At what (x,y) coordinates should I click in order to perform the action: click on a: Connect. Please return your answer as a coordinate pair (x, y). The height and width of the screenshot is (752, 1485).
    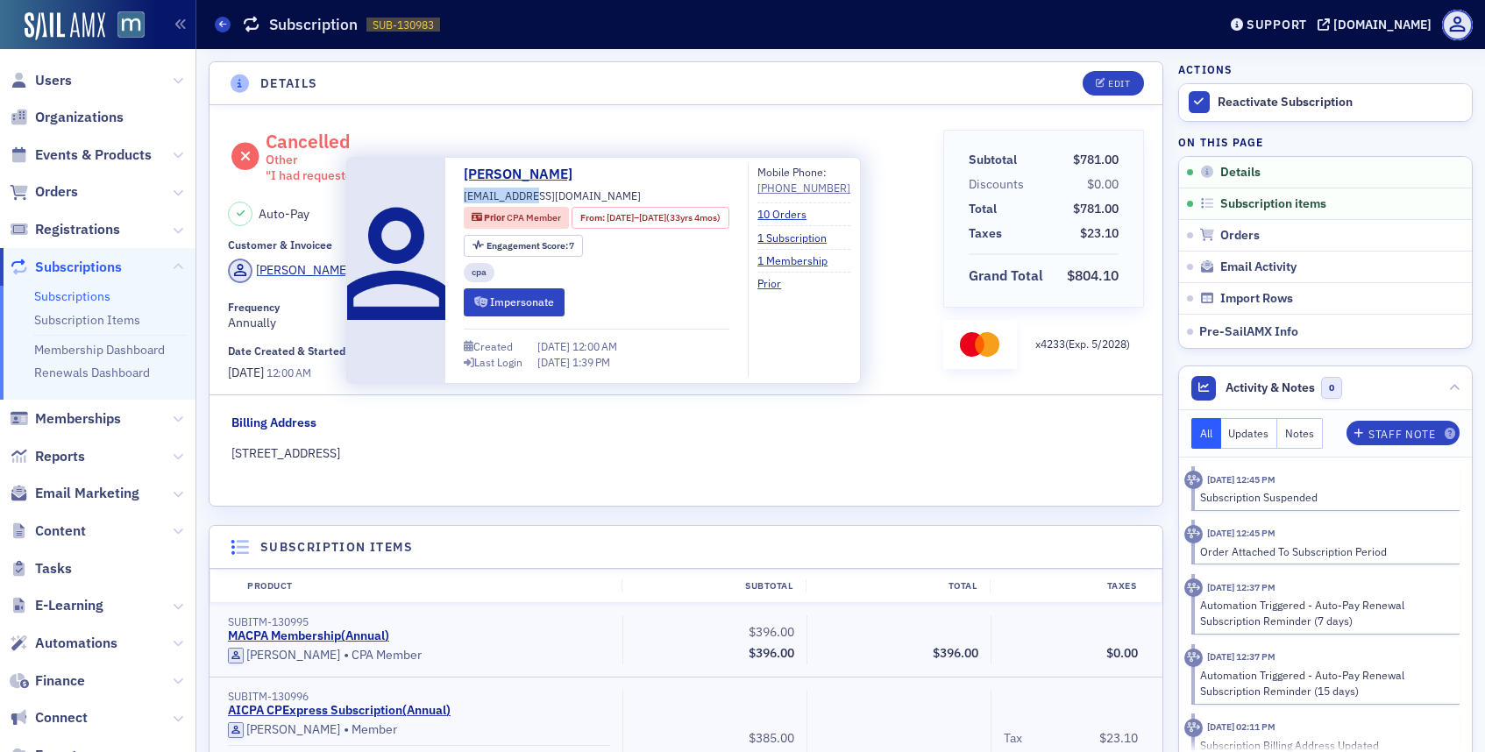
    Looking at the image, I should click on (48, 718).